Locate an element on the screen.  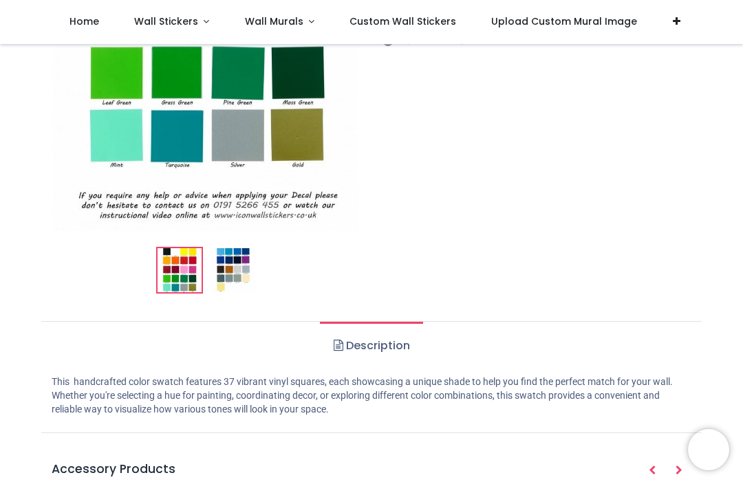
p: This handcrafted color swatch features 37 vibrant vinyl squares, each showcasing a unique shade t... is located at coordinates (371, 395).